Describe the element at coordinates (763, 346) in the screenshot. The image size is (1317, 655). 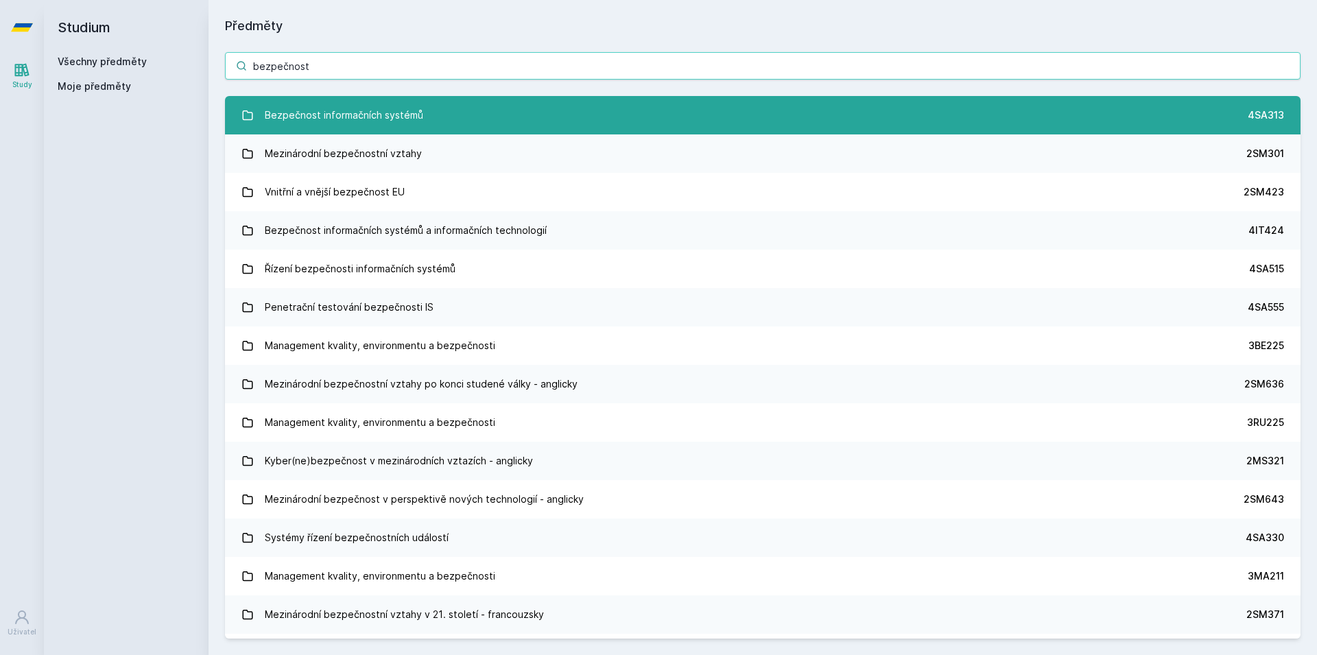
I see `a: Management kvality, environmentu a bezpečnosti 3BE225` at that location.